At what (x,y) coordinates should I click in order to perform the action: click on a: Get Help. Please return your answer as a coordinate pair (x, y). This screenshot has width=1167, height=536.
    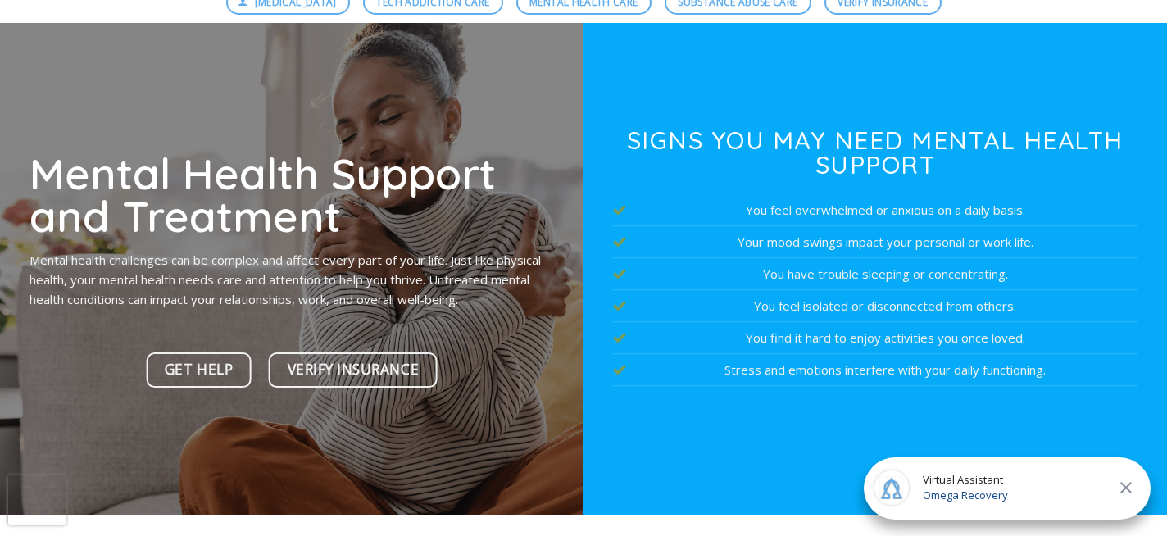
    Looking at the image, I should click on (198, 370).